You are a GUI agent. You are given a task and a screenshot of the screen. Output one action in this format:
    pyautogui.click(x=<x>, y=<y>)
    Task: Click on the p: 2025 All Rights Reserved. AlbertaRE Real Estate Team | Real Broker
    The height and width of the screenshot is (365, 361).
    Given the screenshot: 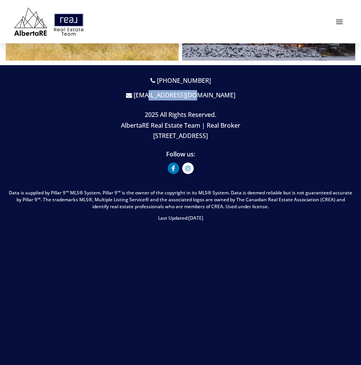 What is the action you would take?
    pyautogui.click(x=180, y=125)
    